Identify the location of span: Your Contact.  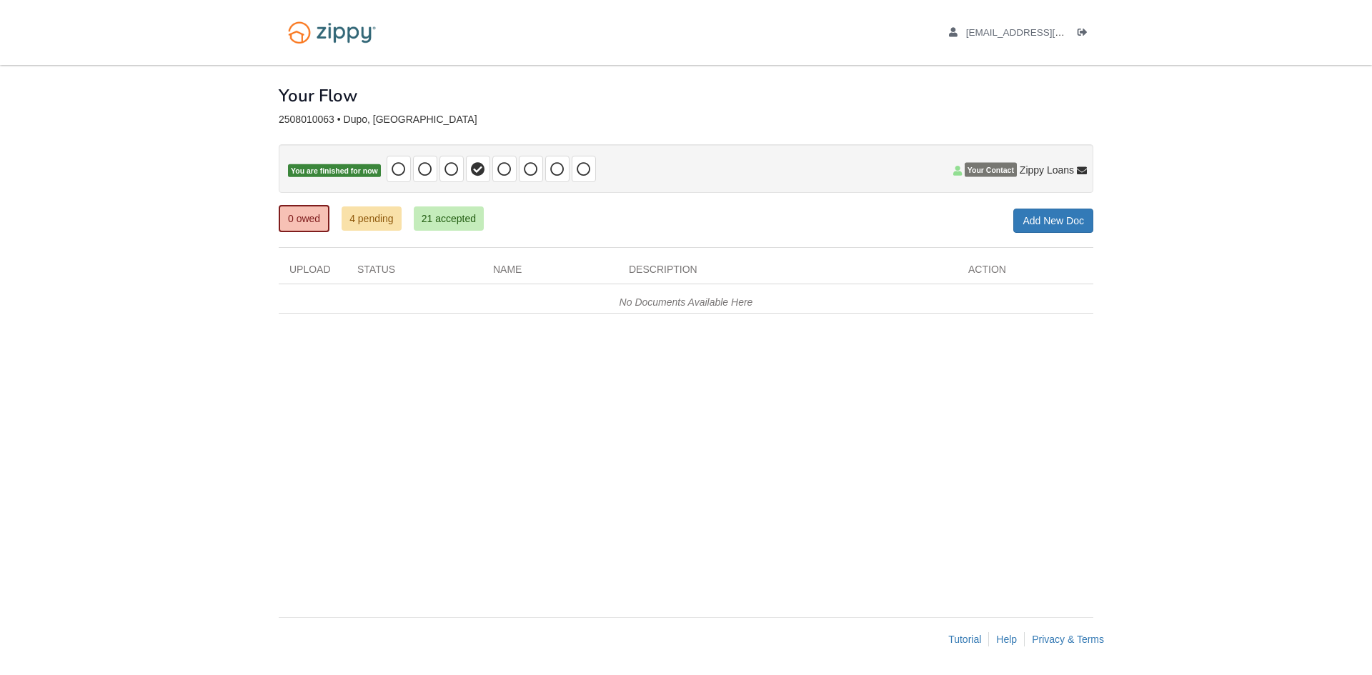
(990, 170).